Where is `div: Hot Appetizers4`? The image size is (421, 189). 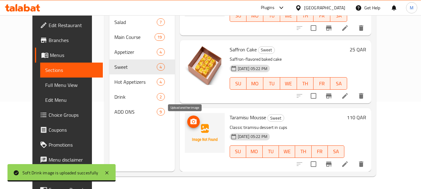 div: Hot Appetizers4 is located at coordinates (142, 82).